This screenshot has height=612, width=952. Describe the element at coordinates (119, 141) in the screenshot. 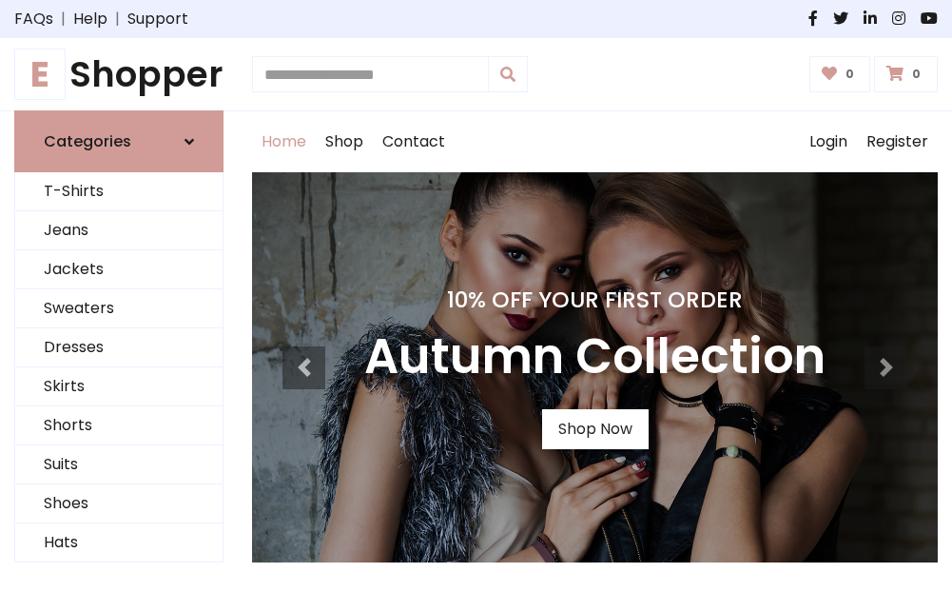

I see `a: Categories` at that location.